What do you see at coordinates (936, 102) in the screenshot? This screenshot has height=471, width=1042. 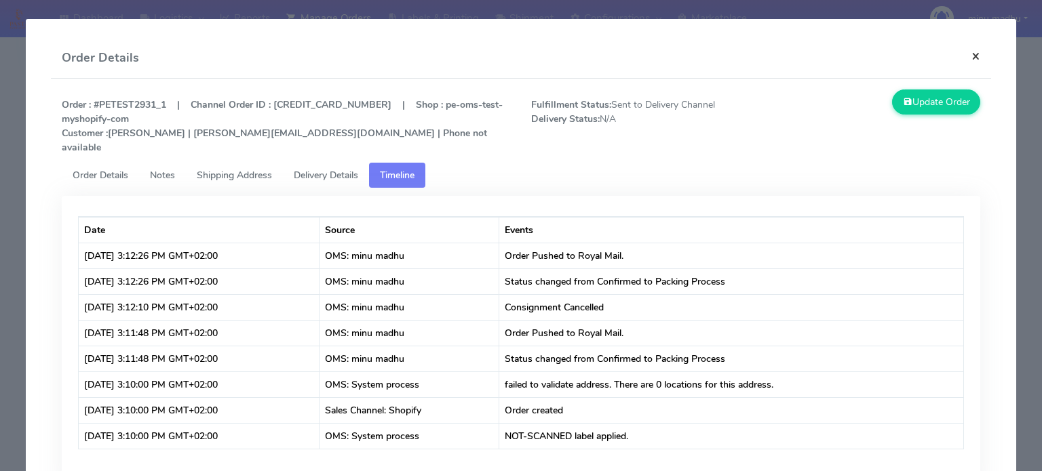 I see `button: Update Order` at bounding box center [936, 102].